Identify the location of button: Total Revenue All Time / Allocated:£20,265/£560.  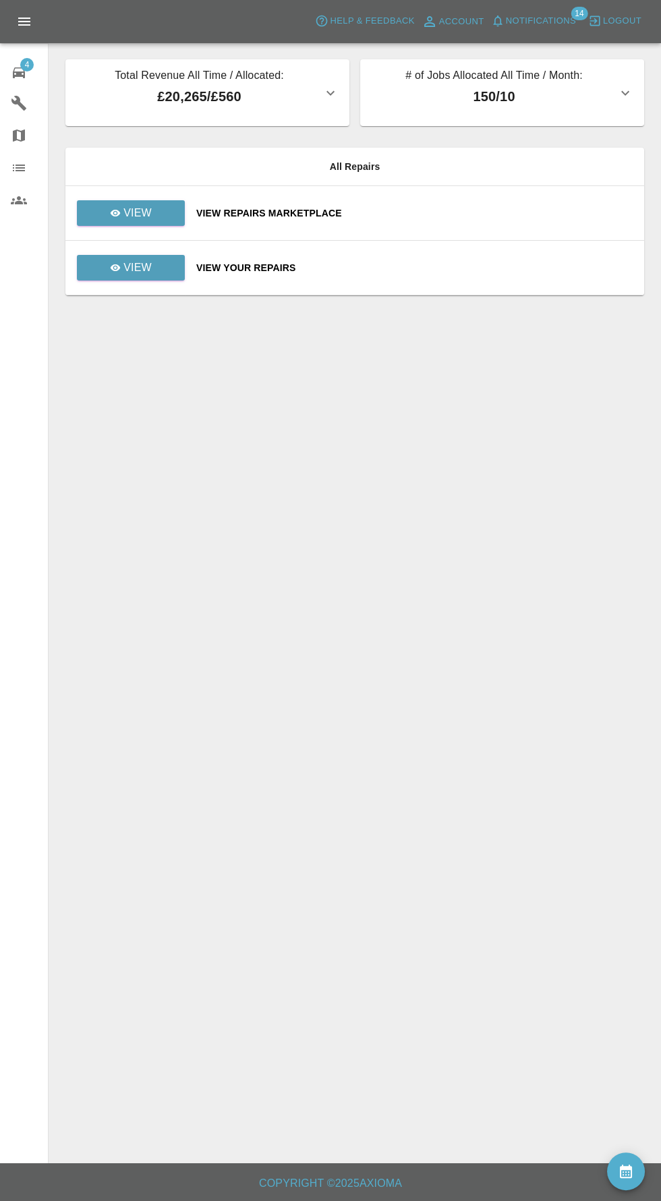
(207, 92).